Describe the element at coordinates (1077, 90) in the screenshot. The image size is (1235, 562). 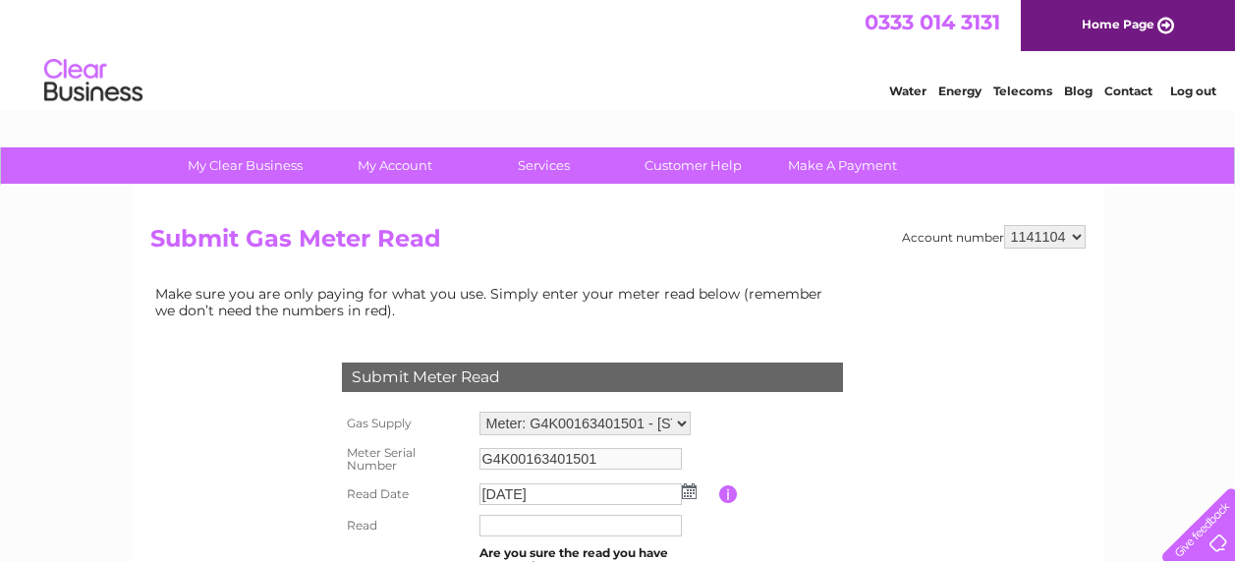
I see `a: Blog` at that location.